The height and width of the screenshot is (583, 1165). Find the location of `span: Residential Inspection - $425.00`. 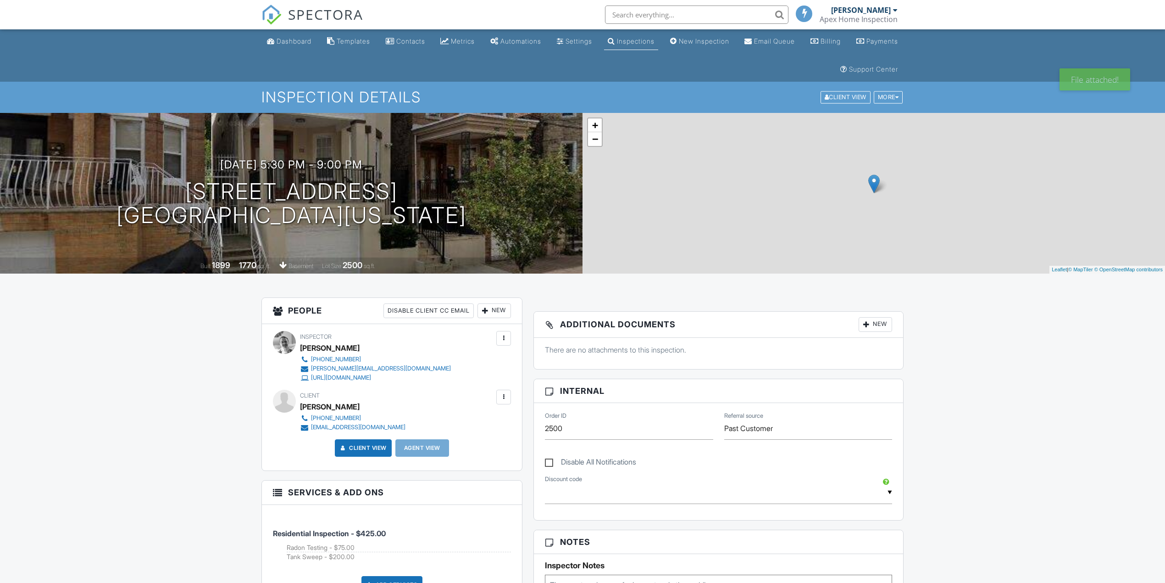

span: Residential Inspection - $425.00 is located at coordinates (329, 533).